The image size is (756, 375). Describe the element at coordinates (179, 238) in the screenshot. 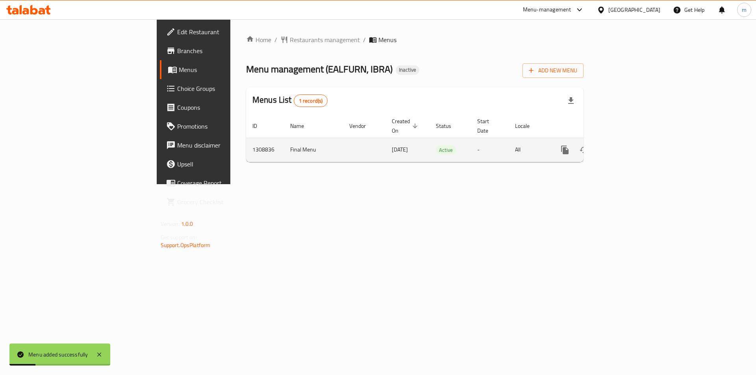

I see `span: Get support on:` at that location.